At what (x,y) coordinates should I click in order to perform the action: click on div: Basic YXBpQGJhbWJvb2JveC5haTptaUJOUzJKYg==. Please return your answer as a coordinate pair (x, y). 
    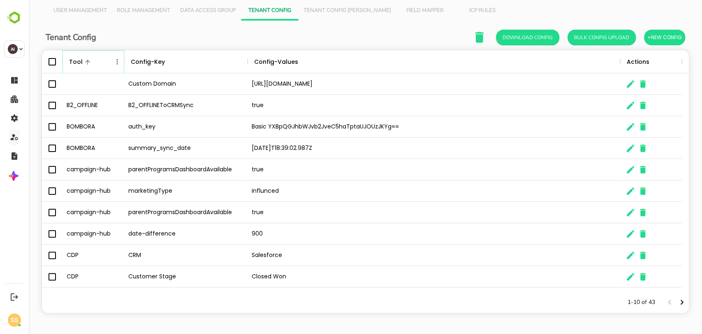
    Looking at the image, I should click on (405, 127).